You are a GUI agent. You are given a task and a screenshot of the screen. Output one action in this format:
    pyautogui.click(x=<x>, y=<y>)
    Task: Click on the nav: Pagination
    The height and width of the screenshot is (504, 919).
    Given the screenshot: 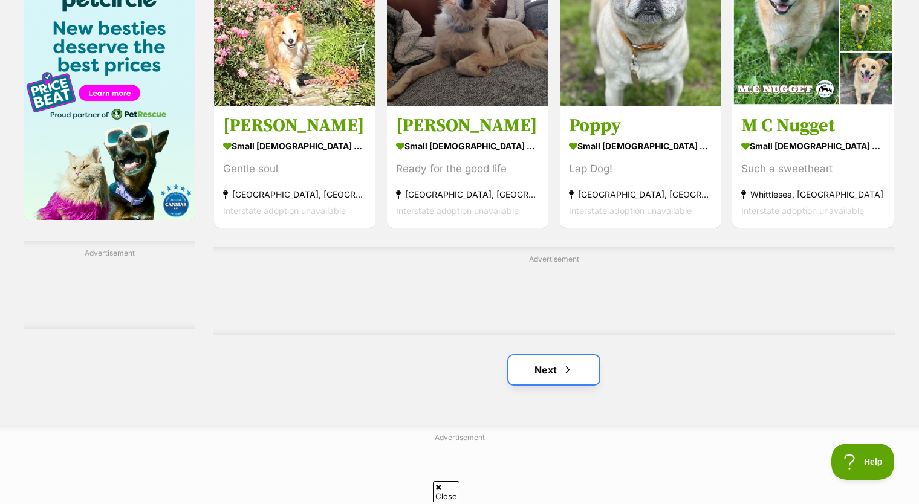 What is the action you would take?
    pyautogui.click(x=554, y=370)
    